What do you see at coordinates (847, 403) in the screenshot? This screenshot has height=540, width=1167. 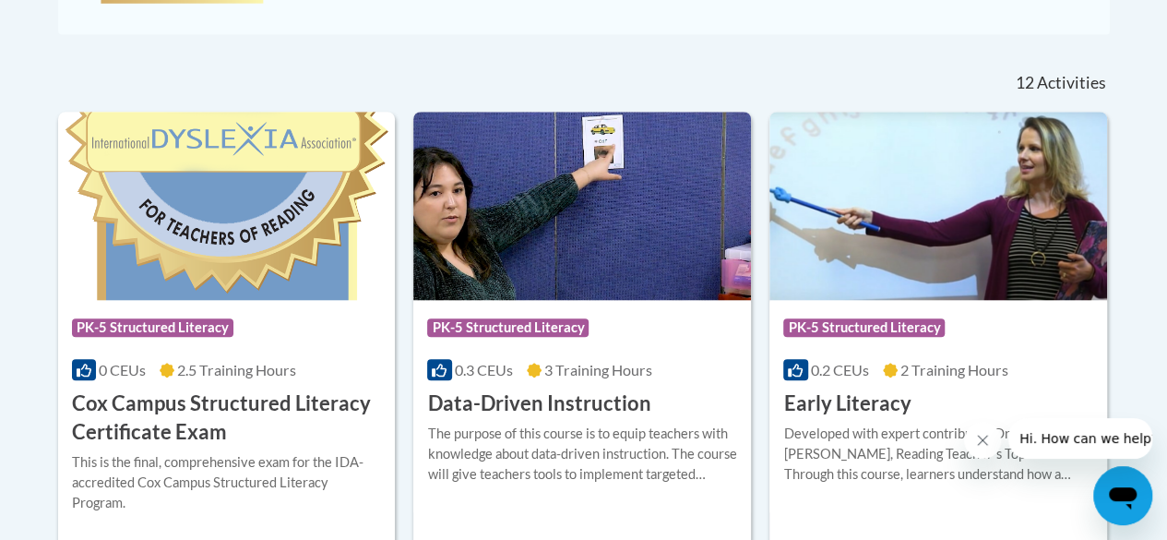 I see `h3: Early Literacy` at bounding box center [847, 403].